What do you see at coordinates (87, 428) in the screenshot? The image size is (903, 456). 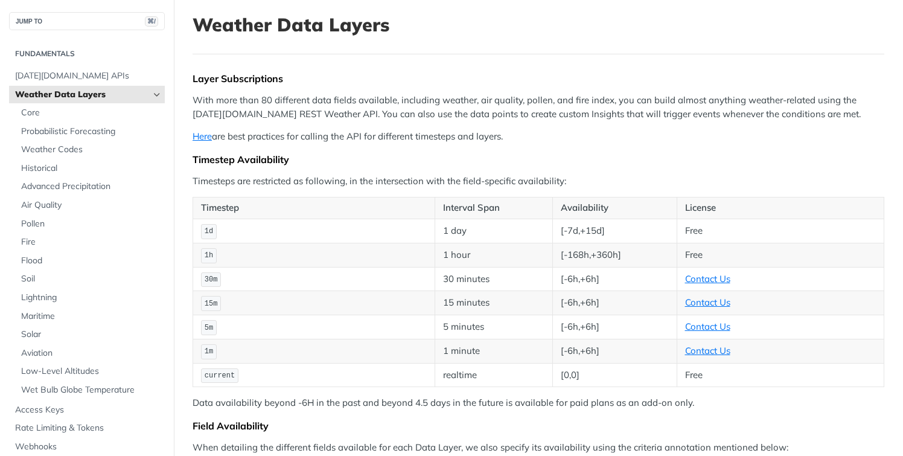 I see `a: Rate Limiting & Tokens` at bounding box center [87, 428].